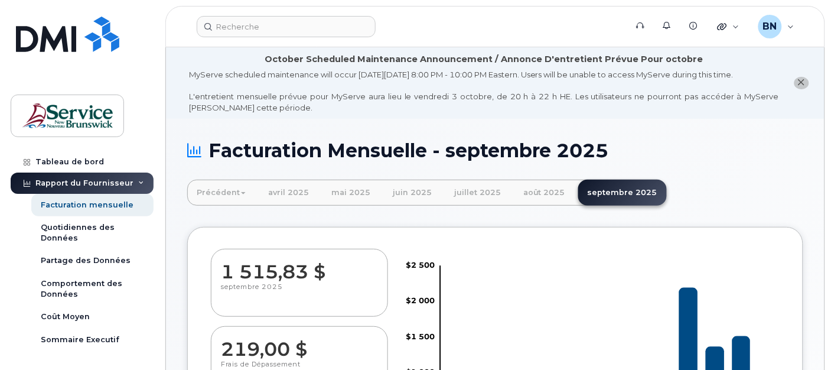  What do you see at coordinates (351, 193) in the screenshot?
I see `a: mai 2025` at bounding box center [351, 193].